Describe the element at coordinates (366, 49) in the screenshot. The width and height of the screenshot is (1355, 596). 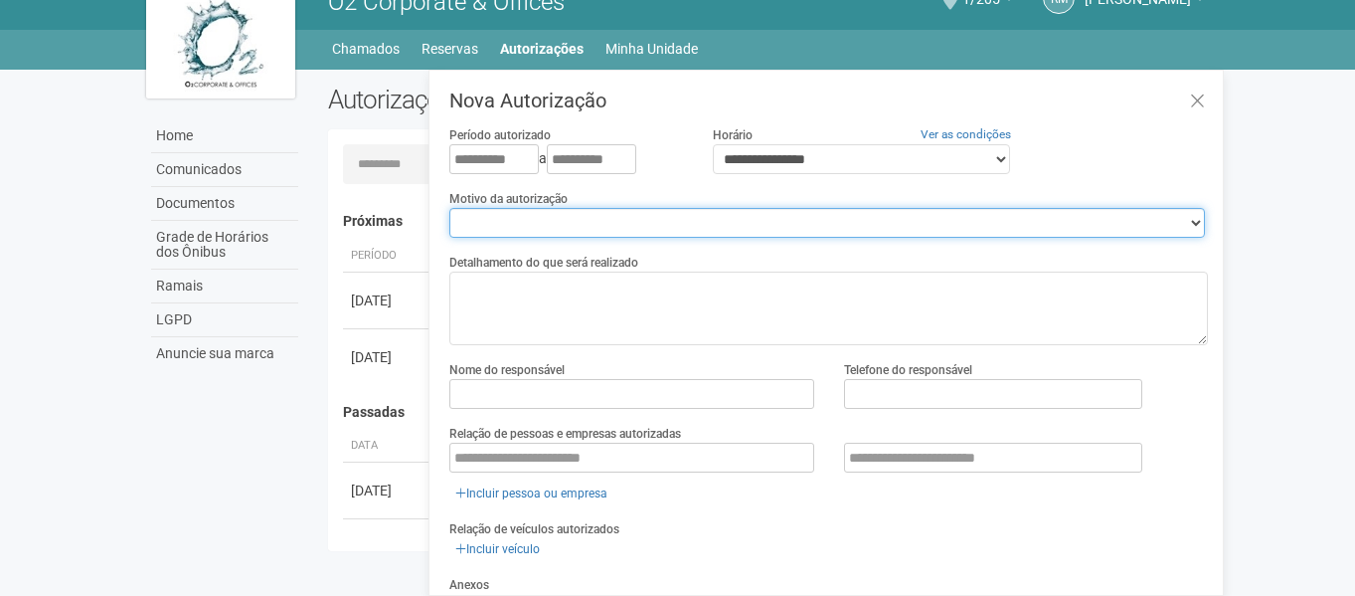
I see `a: Chamados` at that location.